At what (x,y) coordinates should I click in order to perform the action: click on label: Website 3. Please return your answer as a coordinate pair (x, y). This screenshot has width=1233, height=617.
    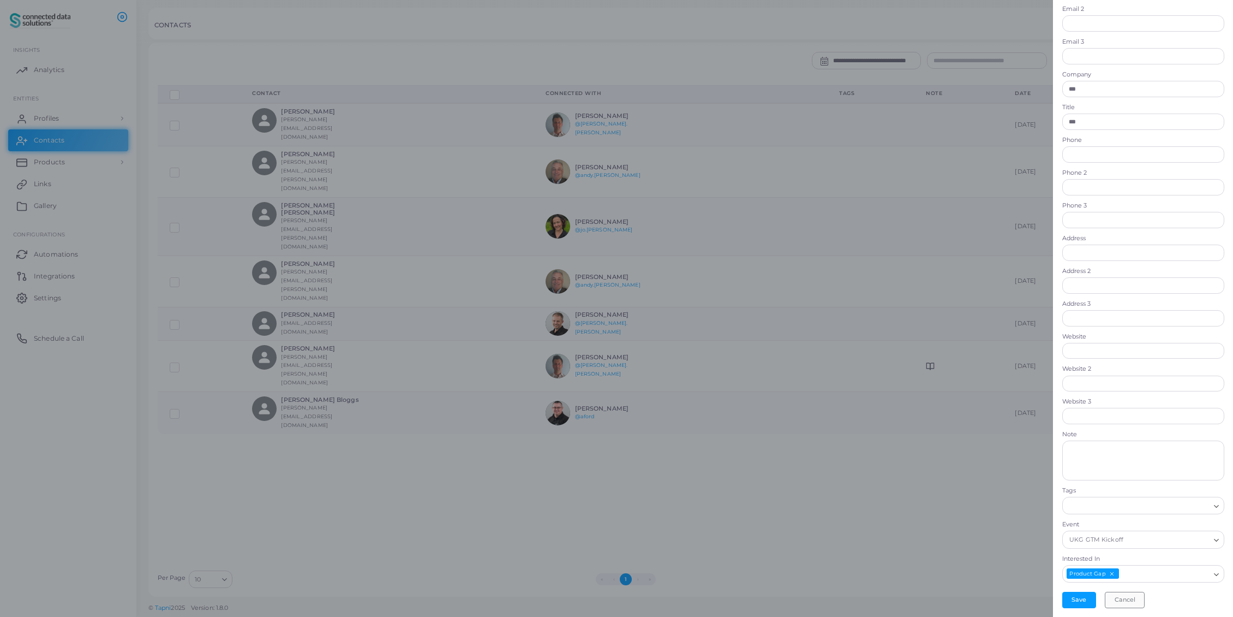
    Looking at the image, I should click on (1143, 402).